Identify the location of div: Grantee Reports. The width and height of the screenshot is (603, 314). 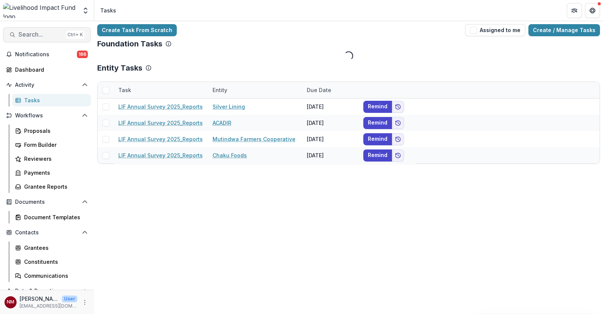
(54, 186).